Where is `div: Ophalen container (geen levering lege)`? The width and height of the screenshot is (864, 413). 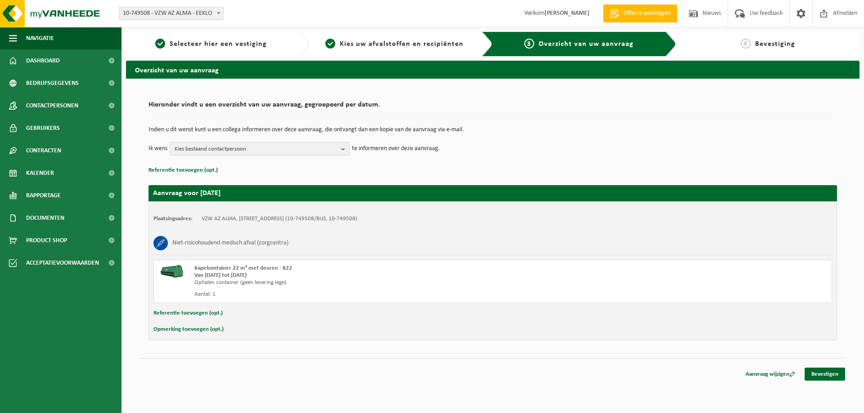 div: Ophalen container (geen levering lege) is located at coordinates (361, 283).